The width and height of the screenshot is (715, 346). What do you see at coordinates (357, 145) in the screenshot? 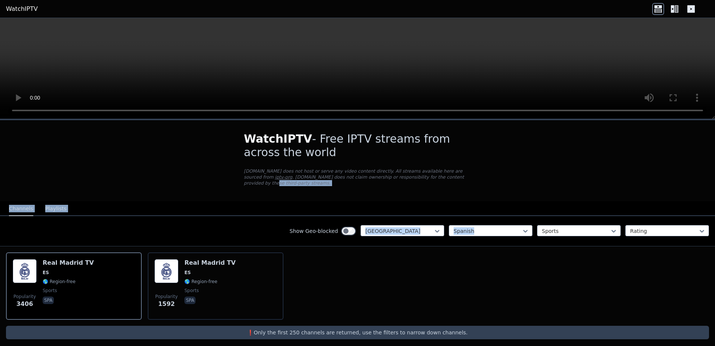
I see `h1: - Free IPTV streams from across the world` at bounding box center [357, 145].